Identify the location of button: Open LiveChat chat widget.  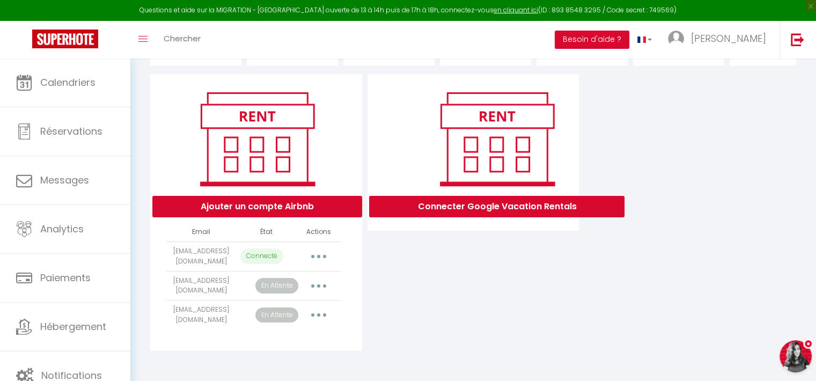
(25, 20).